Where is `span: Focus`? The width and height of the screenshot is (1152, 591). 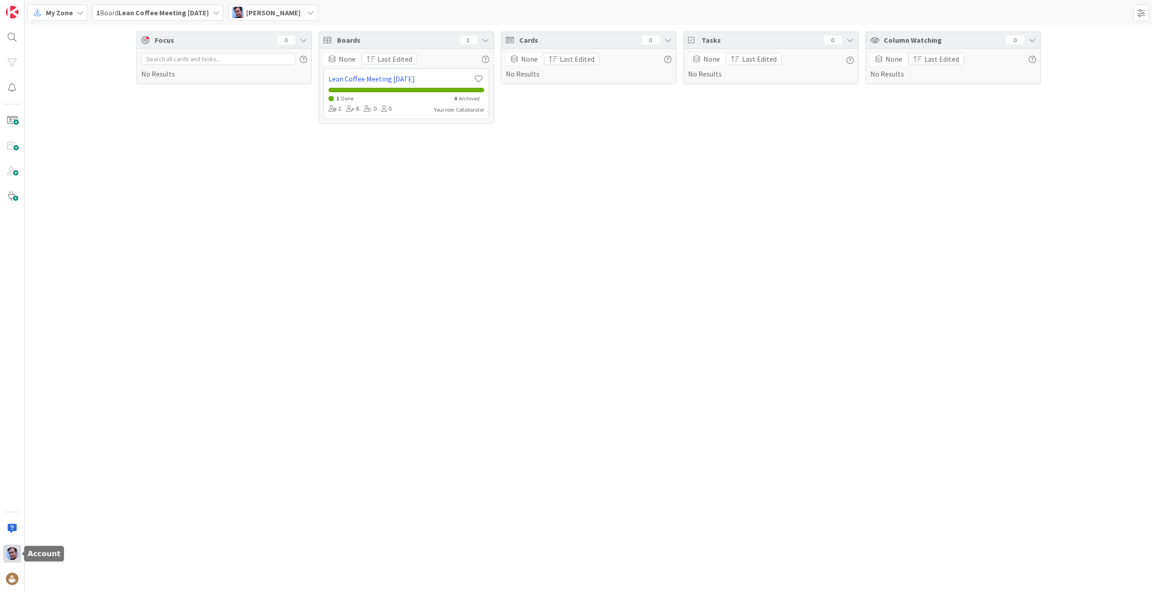
span: Focus is located at coordinates (212, 40).